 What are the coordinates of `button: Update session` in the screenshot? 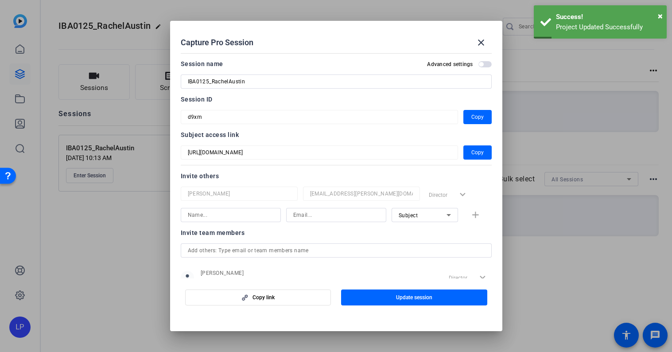 It's located at (414, 297).